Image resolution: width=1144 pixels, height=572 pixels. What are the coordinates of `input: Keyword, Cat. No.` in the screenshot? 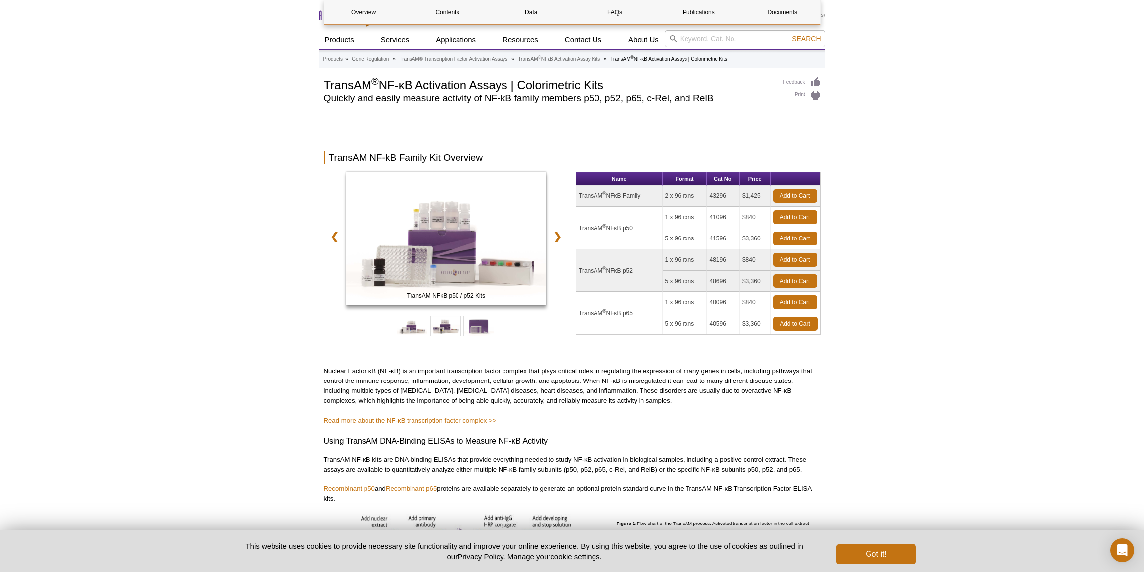 It's located at (745, 39).